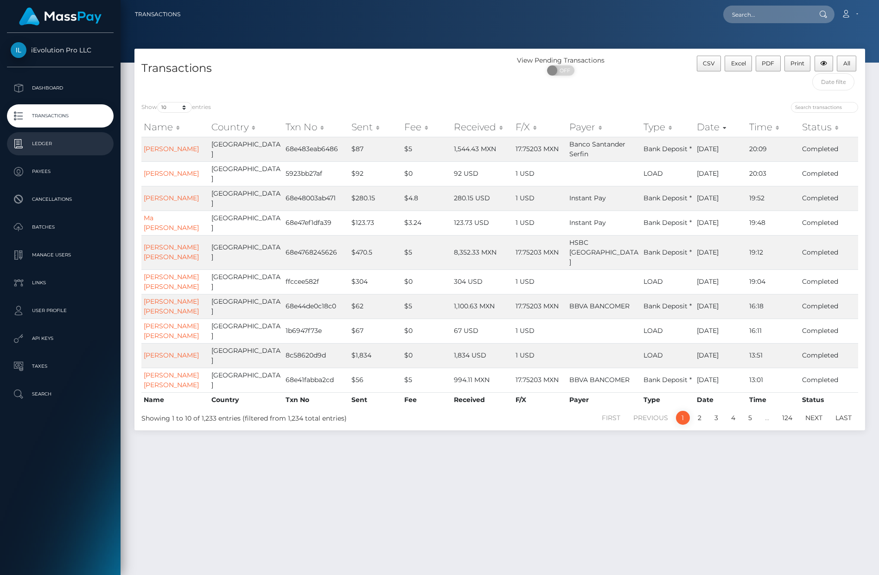  What do you see at coordinates (174, 107) in the screenshot?
I see `select: Showentries` at bounding box center [174, 107].